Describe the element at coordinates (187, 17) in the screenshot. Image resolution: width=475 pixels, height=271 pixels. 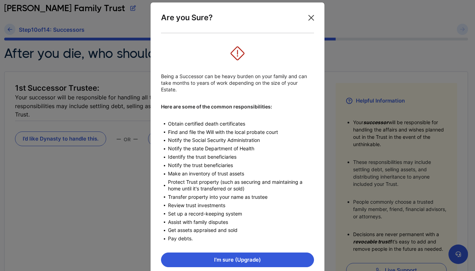
I see `div: Are you Sure?` at that location.